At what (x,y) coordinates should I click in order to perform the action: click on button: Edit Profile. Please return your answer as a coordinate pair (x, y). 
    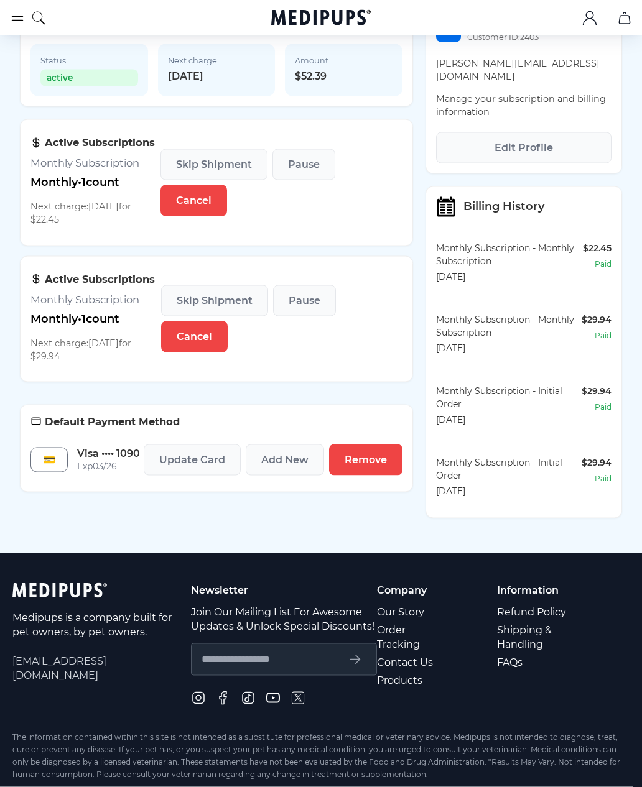
    Looking at the image, I should click on (524, 148).